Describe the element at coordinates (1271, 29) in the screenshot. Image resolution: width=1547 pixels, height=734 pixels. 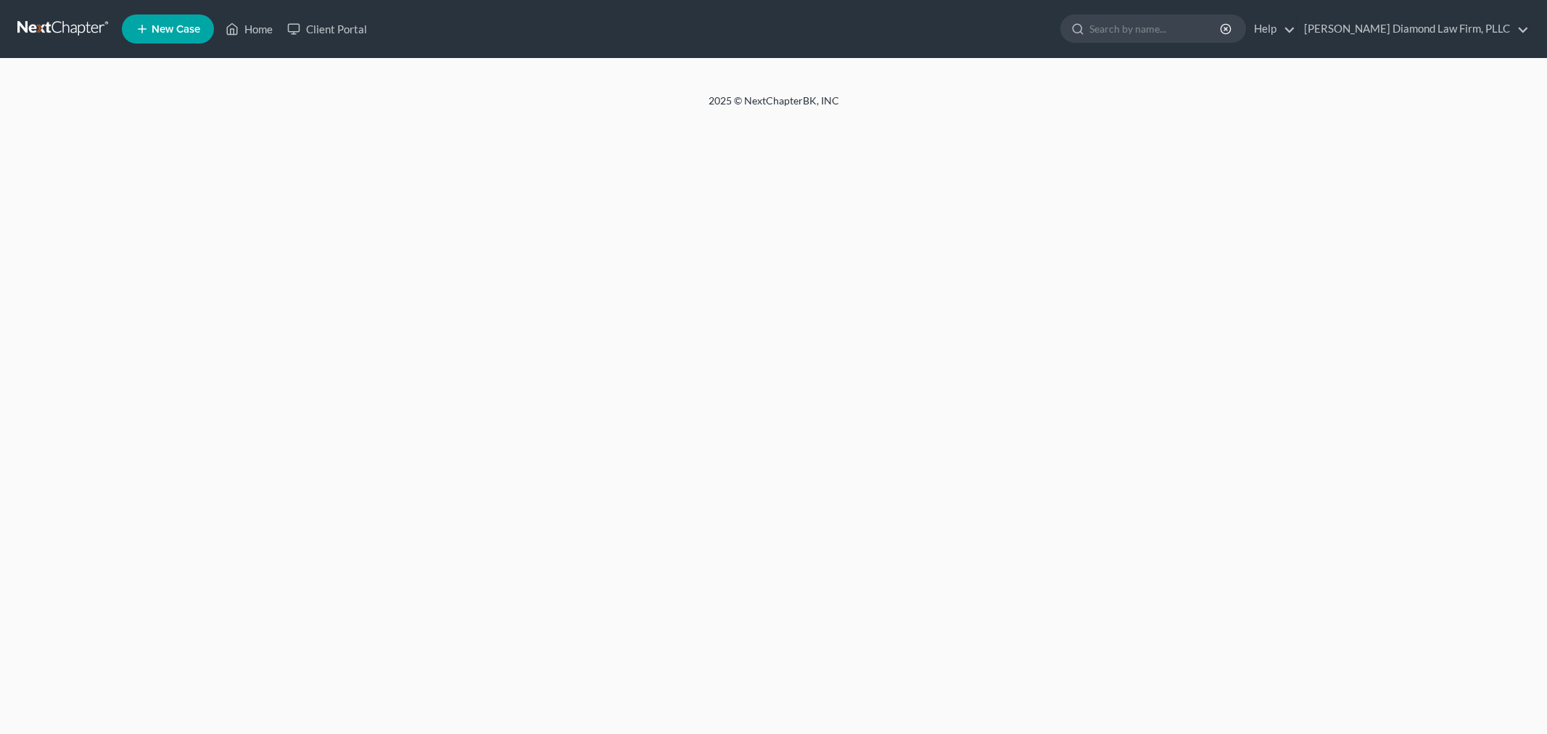
I see `a: Help` at that location.